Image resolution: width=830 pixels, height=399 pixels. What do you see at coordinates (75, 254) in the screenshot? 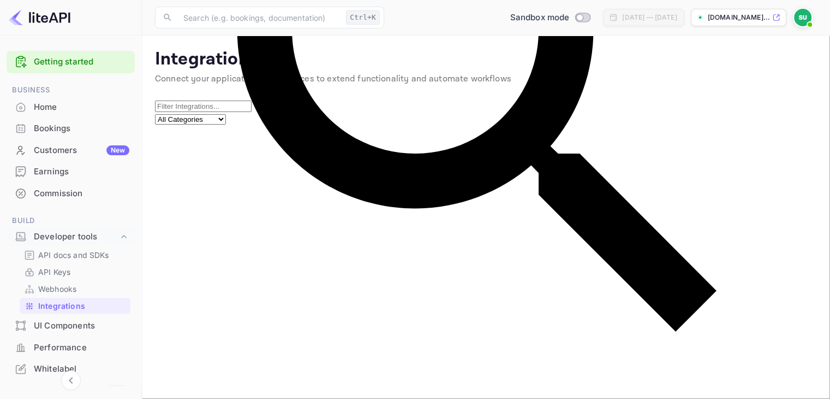
I see `div: API docs and SDKs` at bounding box center [75, 254].